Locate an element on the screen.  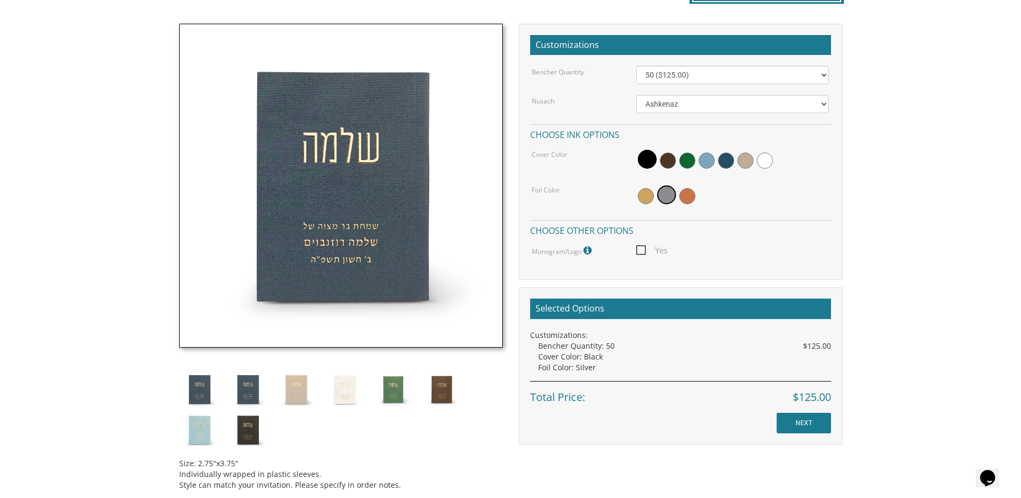
div: Total Price: is located at coordinates (681, 393).